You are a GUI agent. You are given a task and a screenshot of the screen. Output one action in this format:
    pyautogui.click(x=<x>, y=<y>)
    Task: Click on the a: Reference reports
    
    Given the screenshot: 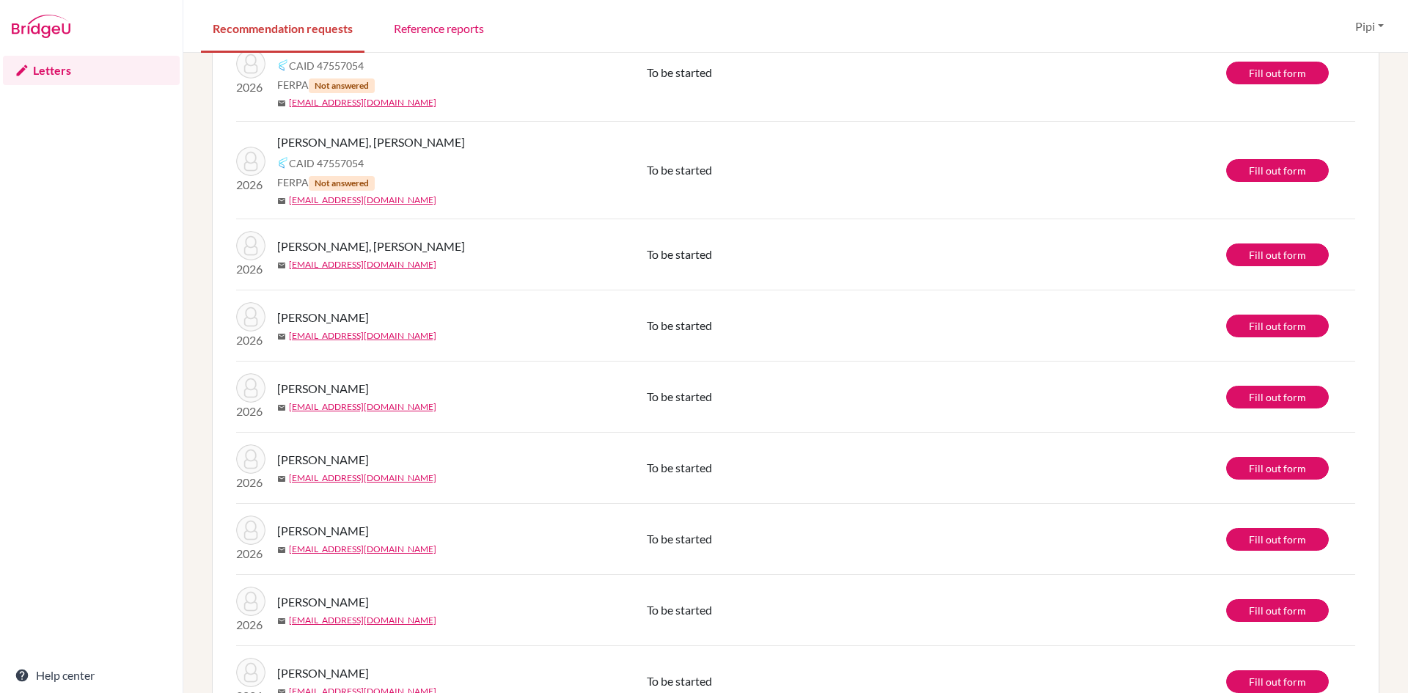 What is the action you would take?
    pyautogui.click(x=438, y=27)
    